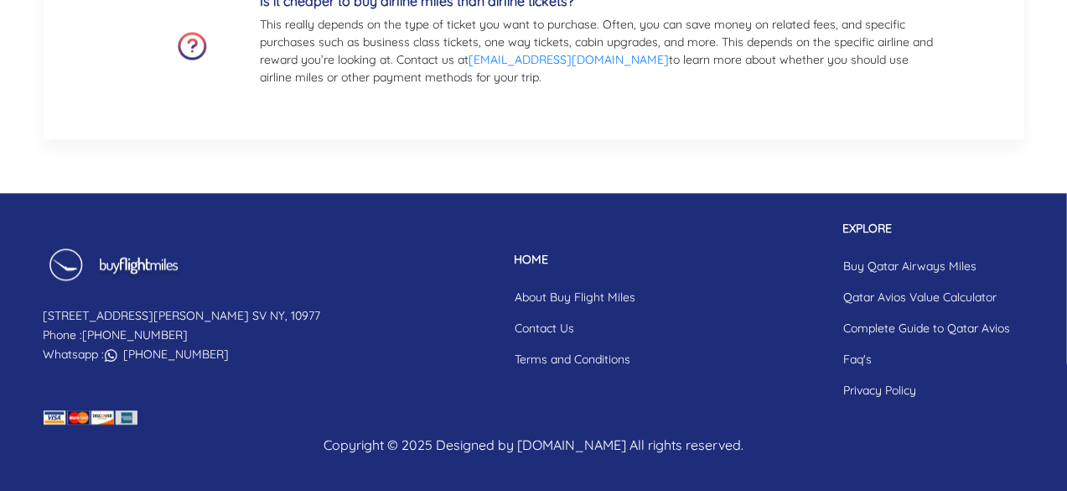 The image size is (1067, 491). I want to click on p: This really depends on the type of ticket you want to purchase. Often, you can save money on rela..., so click(602, 51).